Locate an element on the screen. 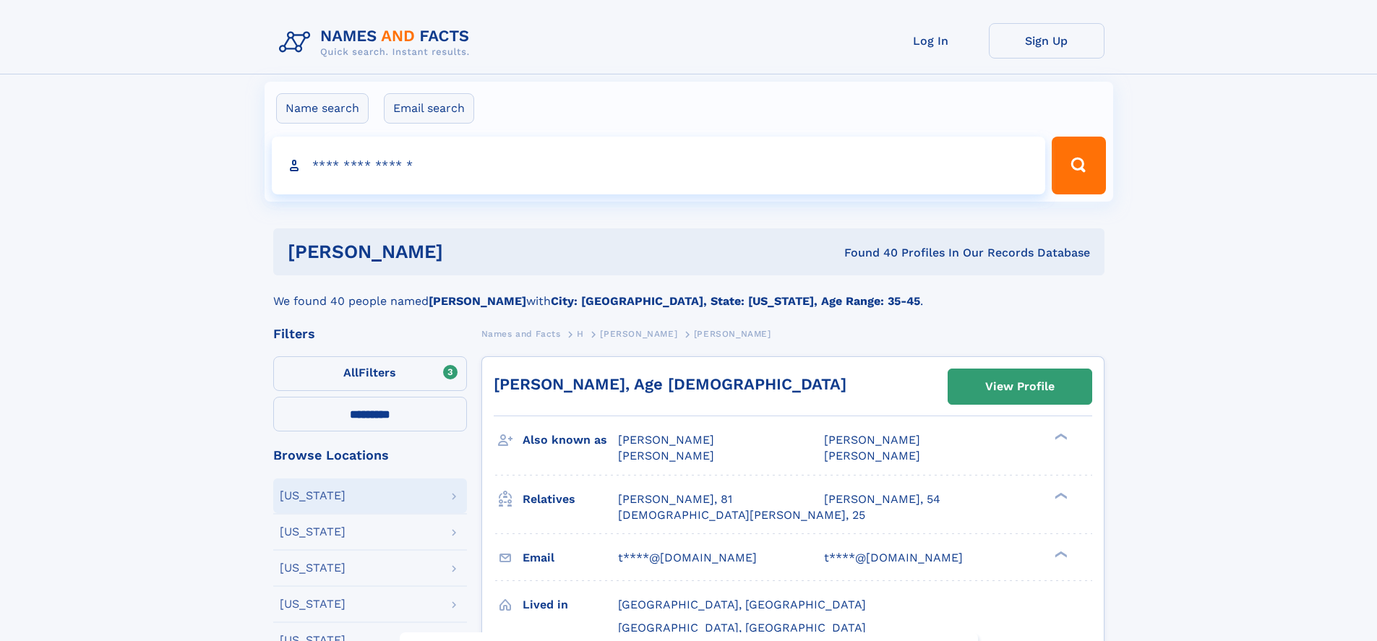 The height and width of the screenshot is (641, 1377). h3: Email is located at coordinates (570, 558).